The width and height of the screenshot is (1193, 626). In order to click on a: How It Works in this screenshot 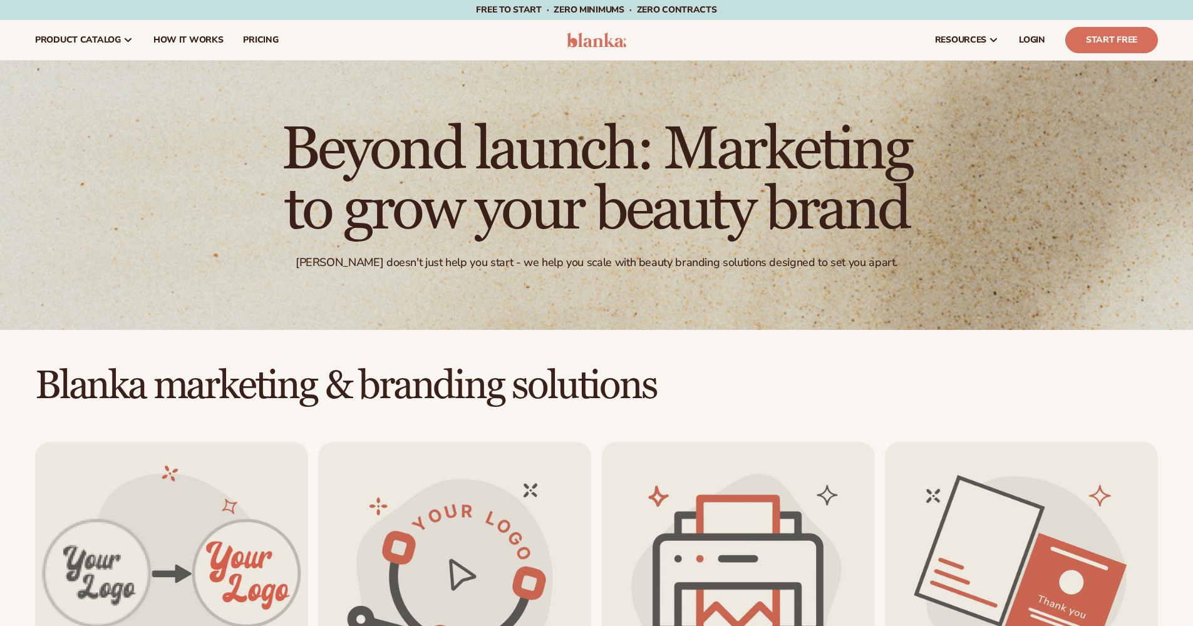, I will do `click(188, 40)`.